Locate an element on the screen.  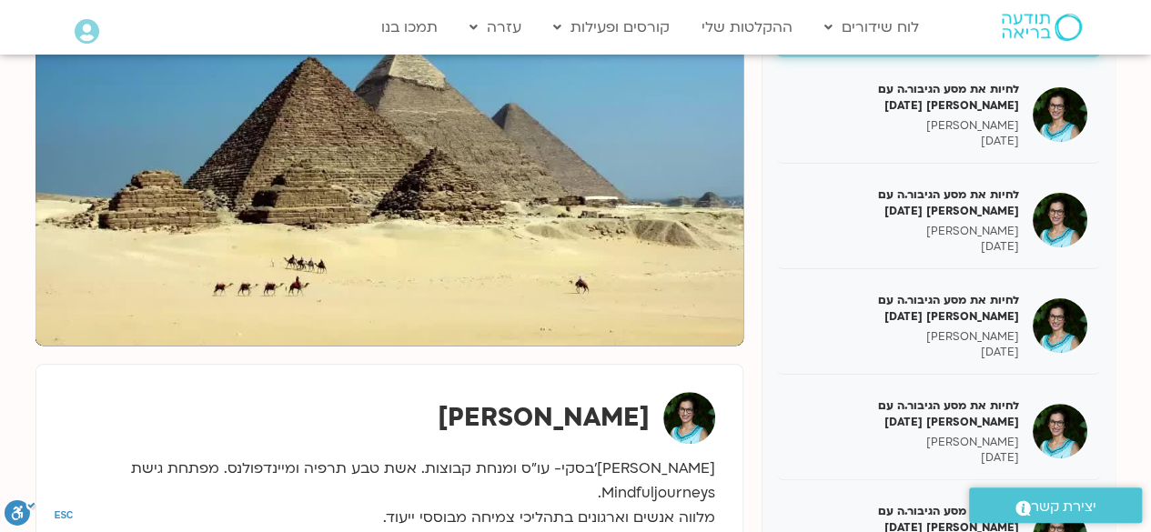
img: תודעה בריאה is located at coordinates (1042, 27).